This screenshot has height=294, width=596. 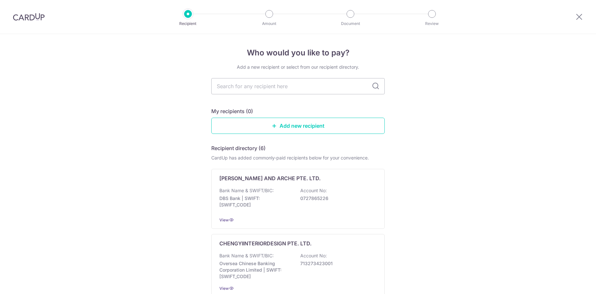 I want to click on a: Add new recipient, so click(x=298, y=126).